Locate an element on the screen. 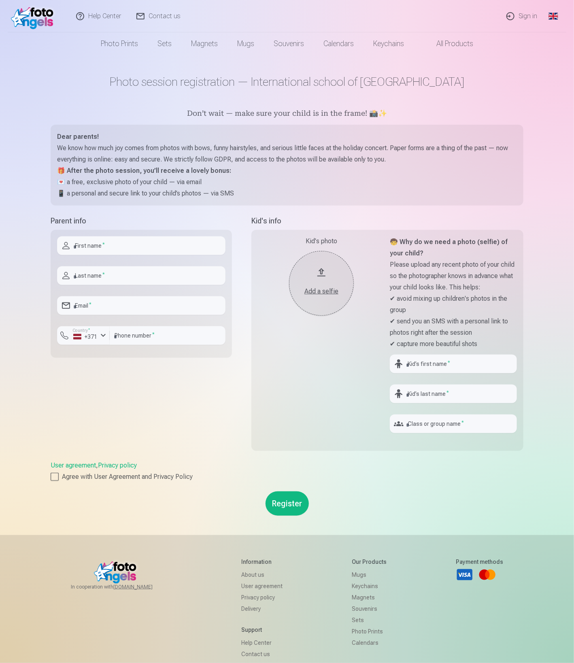 The image size is (574, 663). a: Help Center is located at coordinates (262, 643).